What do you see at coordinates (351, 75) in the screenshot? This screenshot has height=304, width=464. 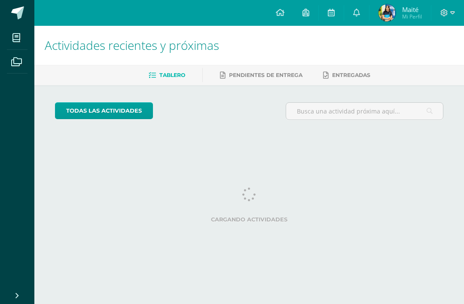 I see `span: Entregadas` at bounding box center [351, 75].